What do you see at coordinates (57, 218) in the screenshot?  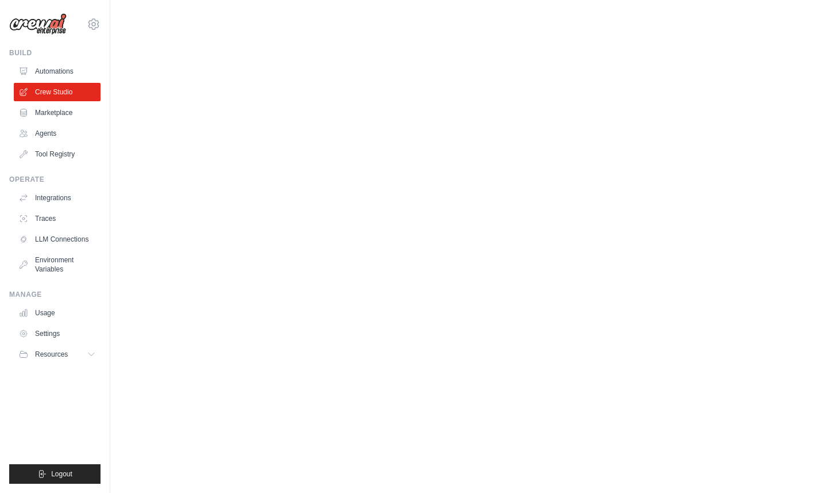 I see `a: Traces` at bounding box center [57, 218].